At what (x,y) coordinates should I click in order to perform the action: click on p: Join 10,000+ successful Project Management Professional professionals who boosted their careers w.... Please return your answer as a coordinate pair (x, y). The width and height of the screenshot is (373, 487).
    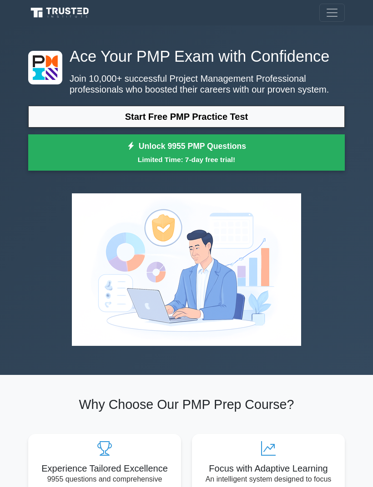
    Looking at the image, I should click on (186, 84).